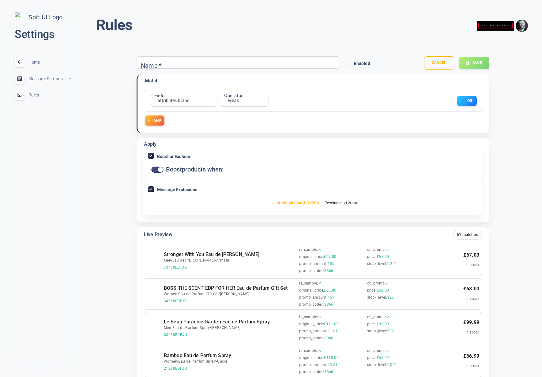 The width and height of the screenshot is (542, 377). Describe the element at coordinates (195, 170) in the screenshot. I see `h5: Boost products when:` at that location.